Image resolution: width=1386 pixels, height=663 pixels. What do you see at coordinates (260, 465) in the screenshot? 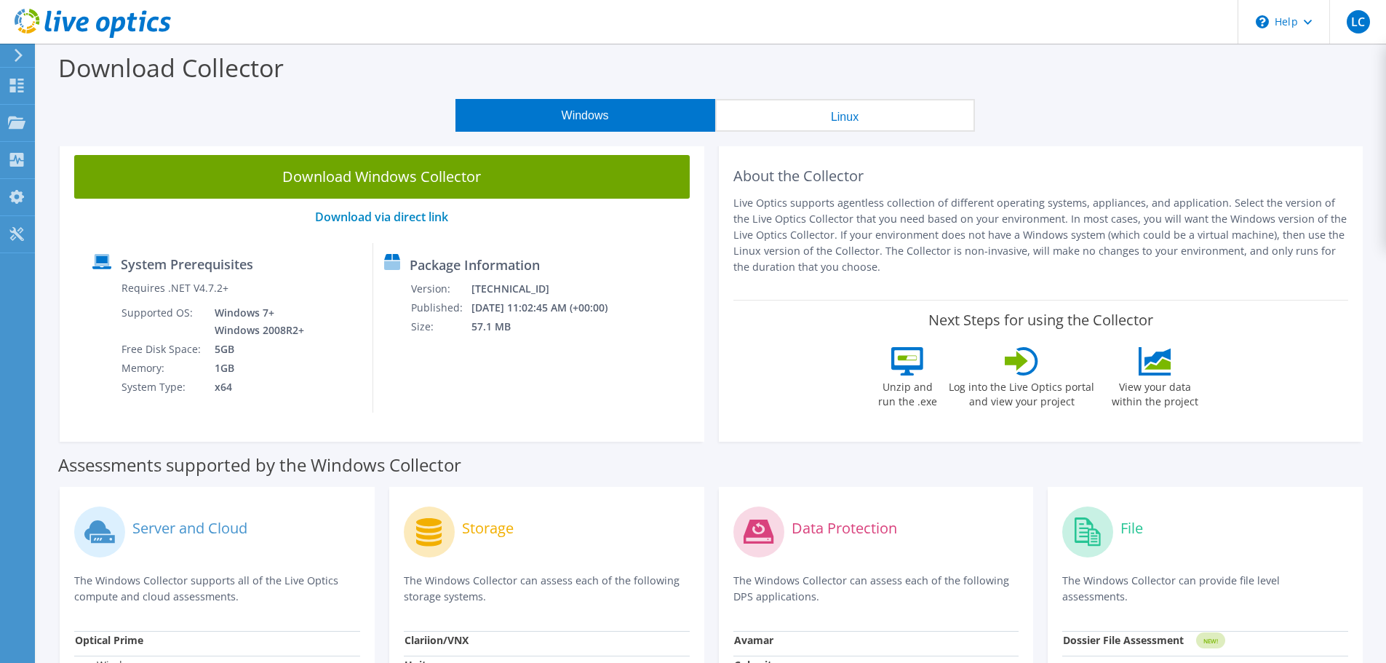
I see `label: Assessments supported by the Windows Collector` at bounding box center [260, 465].